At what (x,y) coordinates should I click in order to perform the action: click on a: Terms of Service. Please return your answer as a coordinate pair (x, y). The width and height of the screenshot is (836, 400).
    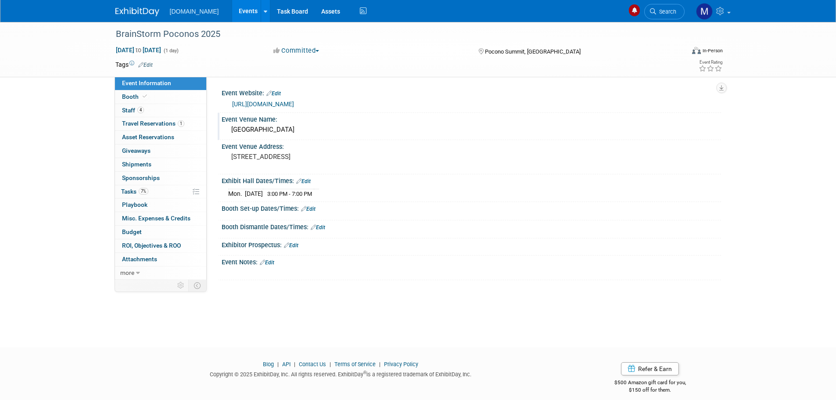
    Looking at the image, I should click on (355, 364).